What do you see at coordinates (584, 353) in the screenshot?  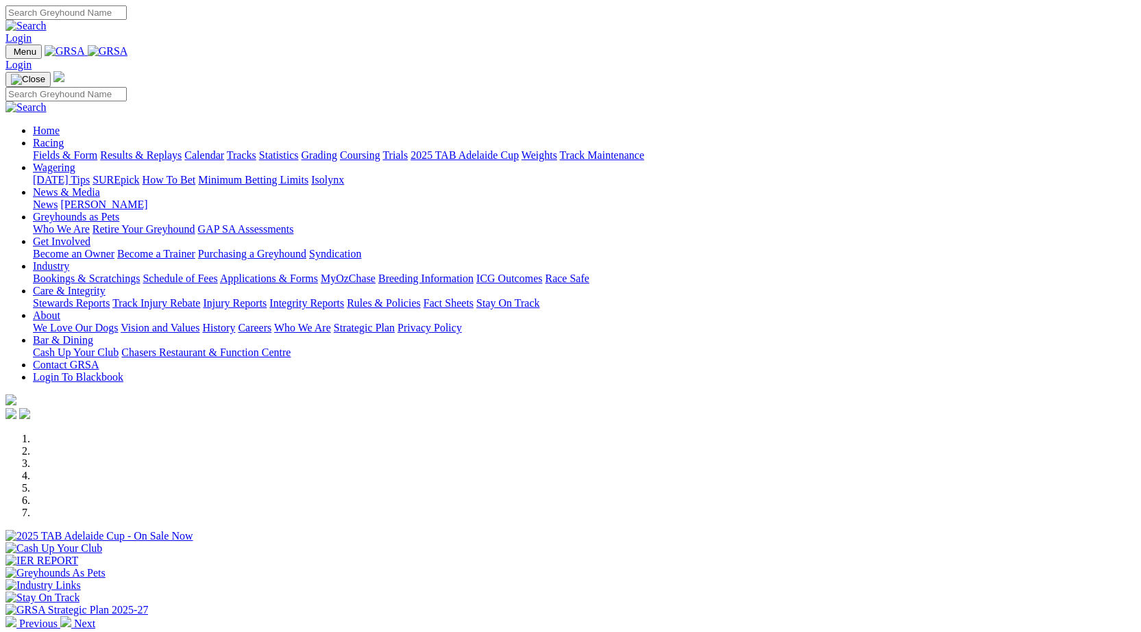 I see `div: Bar & Dining` at bounding box center [584, 353].